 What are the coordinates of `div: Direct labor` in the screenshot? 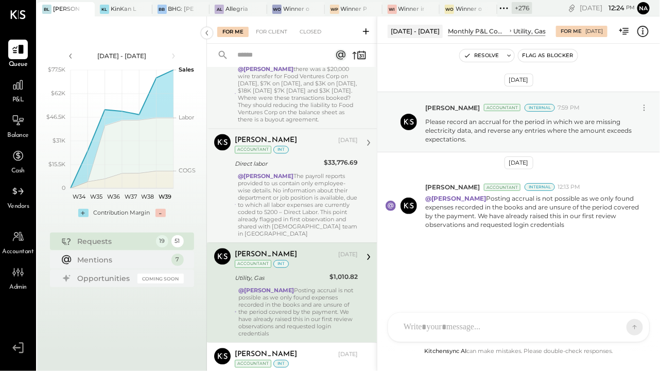 It's located at (278, 164).